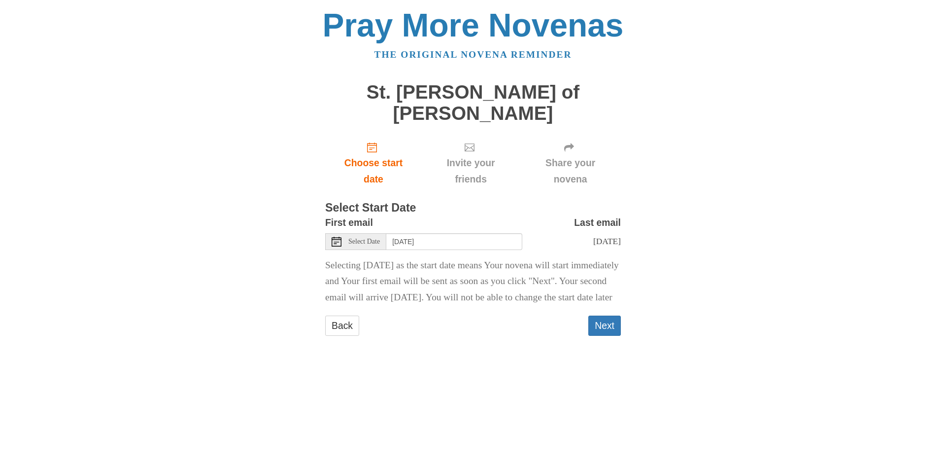  What do you see at coordinates (364, 241) in the screenshot?
I see `span: Select Date` at bounding box center [364, 241].